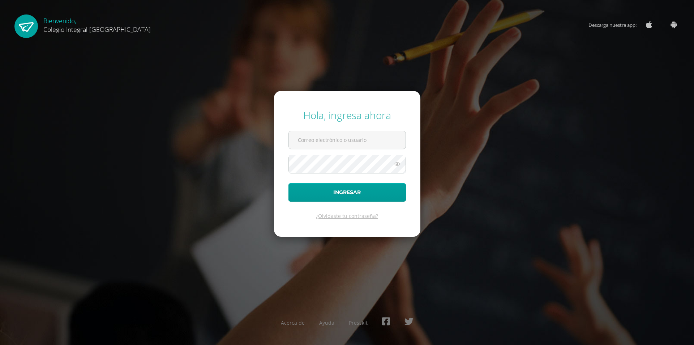  Describe the element at coordinates (616, 25) in the screenshot. I see `span: Descarga nuestra app:` at that location.